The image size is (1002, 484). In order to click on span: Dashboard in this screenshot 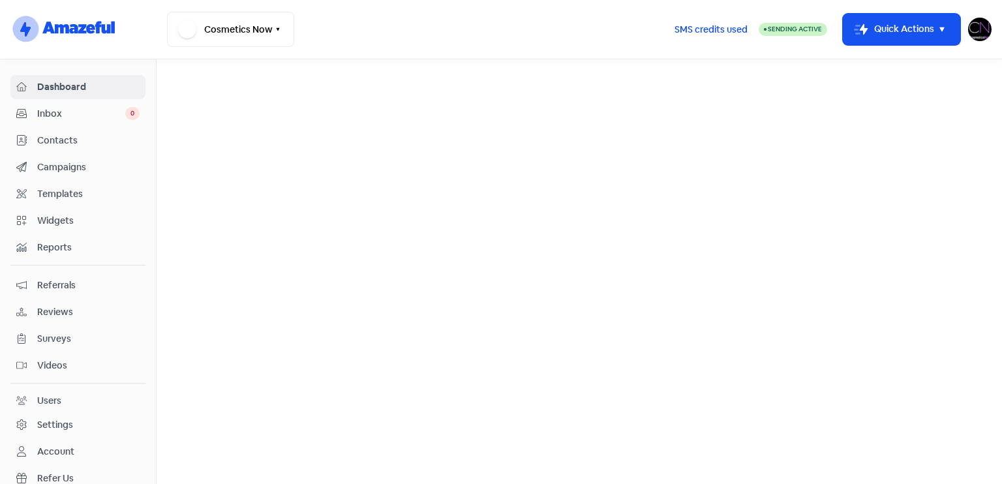, I will do `click(88, 87)`.